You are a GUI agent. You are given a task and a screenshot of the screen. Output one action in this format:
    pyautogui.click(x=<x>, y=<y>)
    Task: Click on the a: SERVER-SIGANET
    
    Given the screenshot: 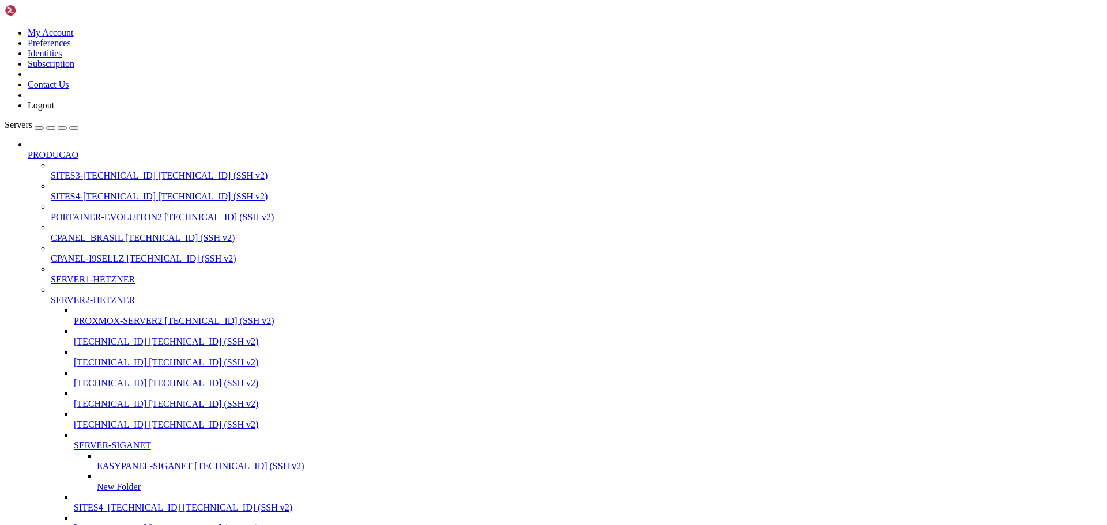 What is the action you would take?
    pyautogui.click(x=588, y=446)
    